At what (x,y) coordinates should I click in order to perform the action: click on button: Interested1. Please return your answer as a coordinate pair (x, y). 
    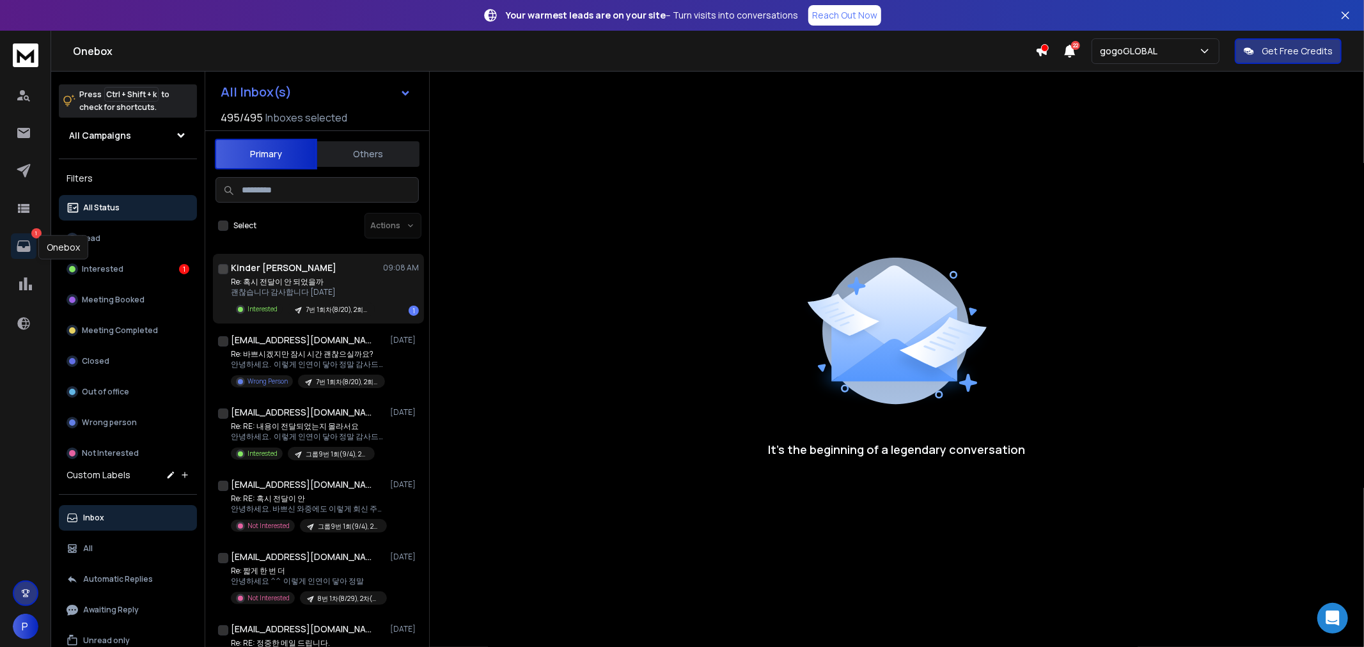
    Looking at the image, I should click on (128, 269).